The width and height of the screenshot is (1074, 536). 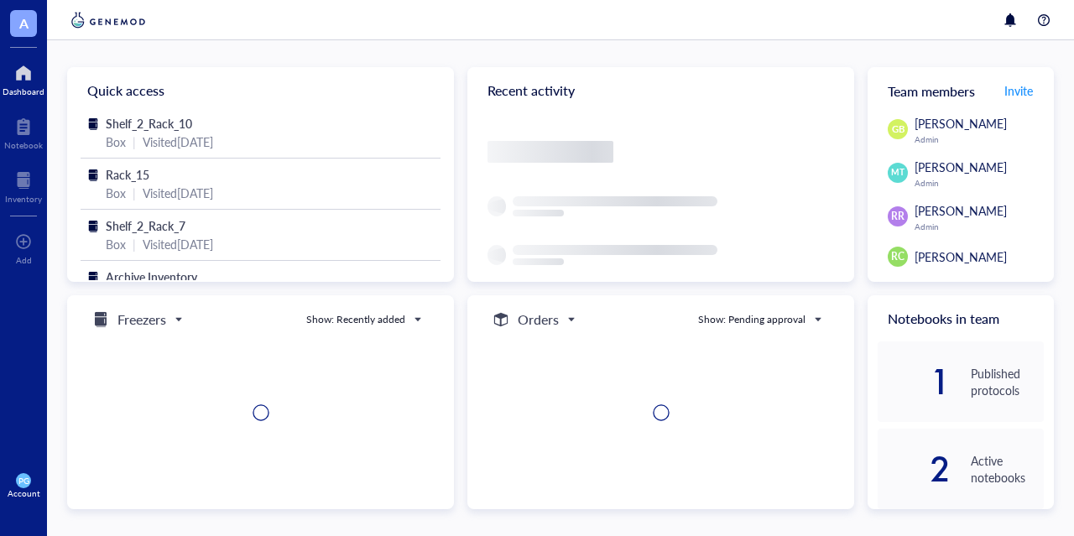 I want to click on div: Inventory, so click(x=23, y=199).